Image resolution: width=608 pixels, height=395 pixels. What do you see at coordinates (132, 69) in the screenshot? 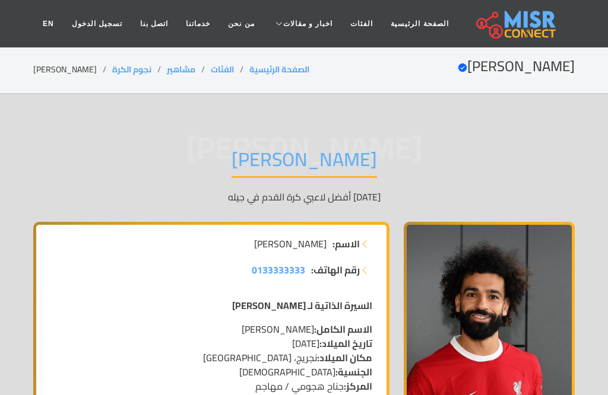
I see `a: نجوم الكرة` at bounding box center [132, 69].